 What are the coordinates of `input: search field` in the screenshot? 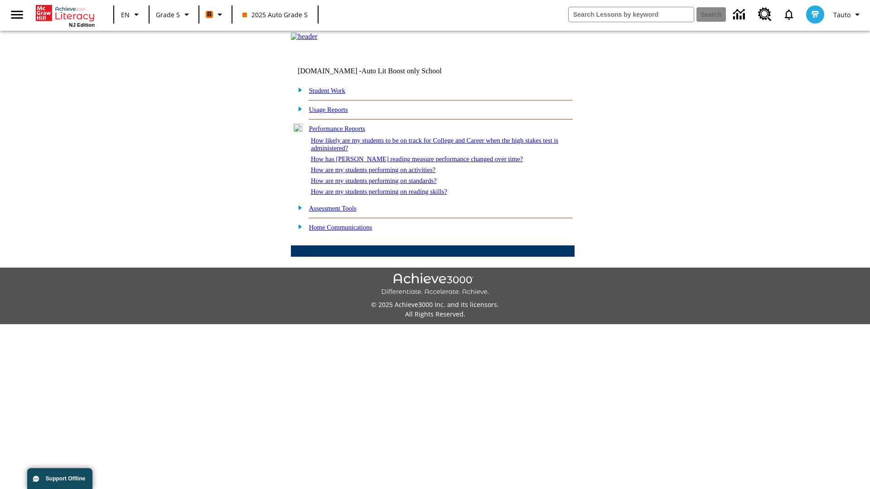 It's located at (631, 14).